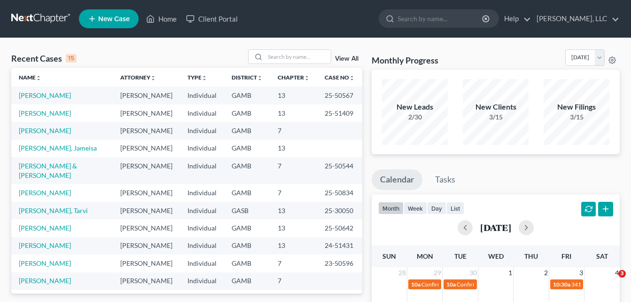 Image resolution: width=631 pixels, height=302 pixels. Describe the element at coordinates (461, 256) in the screenshot. I see `span: Tue` at that location.